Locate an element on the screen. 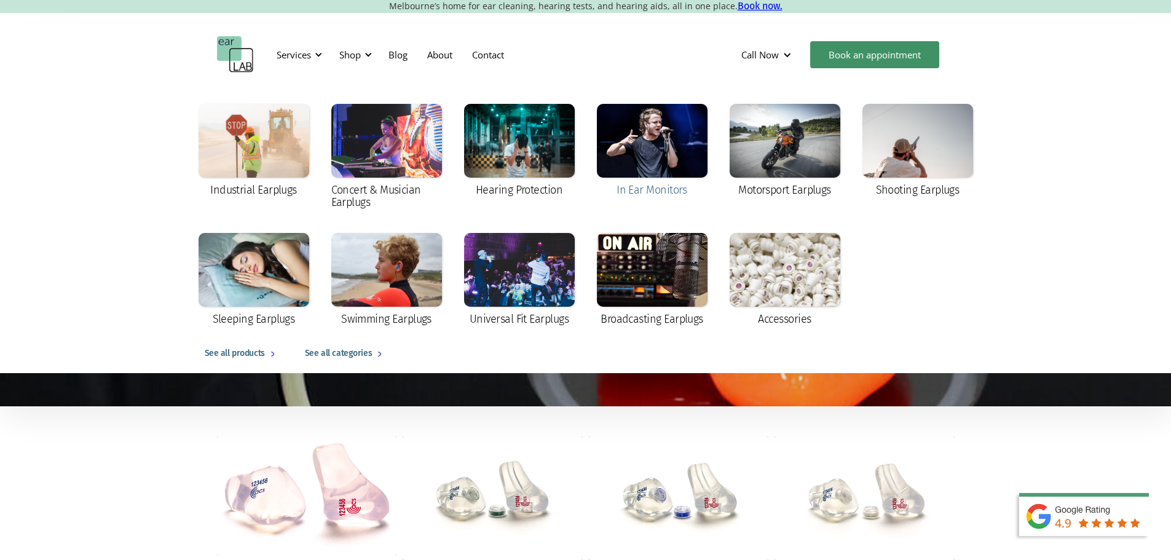 This screenshot has width=1171, height=560. a: Hearing Protection is located at coordinates (520, 151).